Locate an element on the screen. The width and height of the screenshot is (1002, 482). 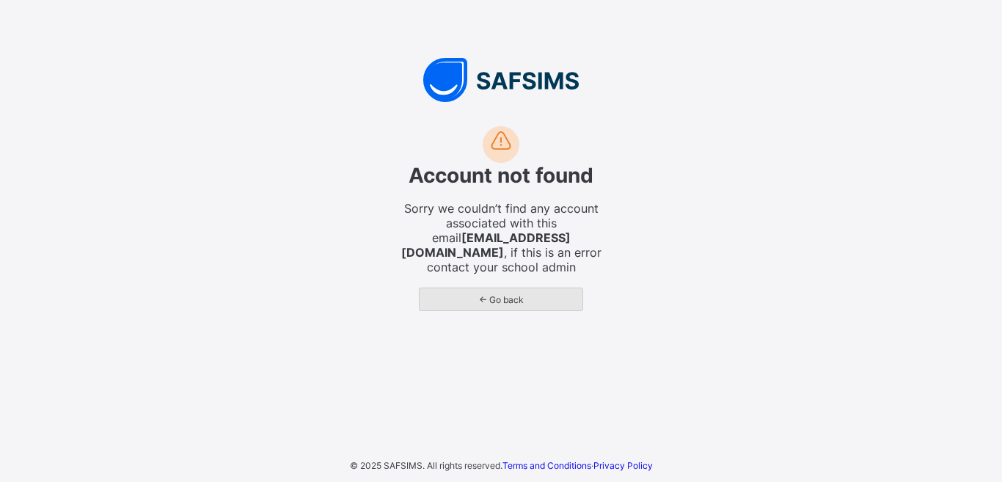
a: Privacy Policy is located at coordinates (623, 465).